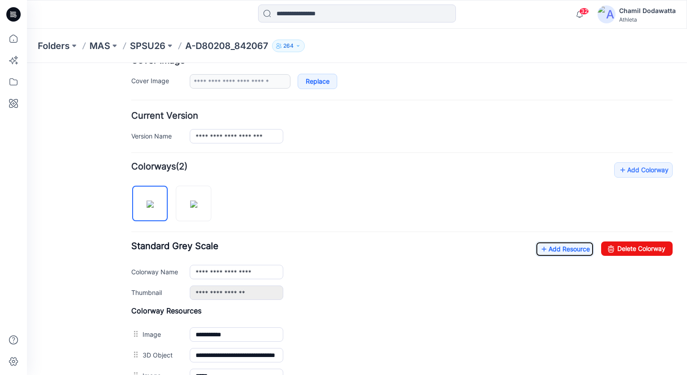 Image resolution: width=687 pixels, height=375 pixels. What do you see at coordinates (288, 46) in the screenshot?
I see `p: 264` at bounding box center [288, 46].